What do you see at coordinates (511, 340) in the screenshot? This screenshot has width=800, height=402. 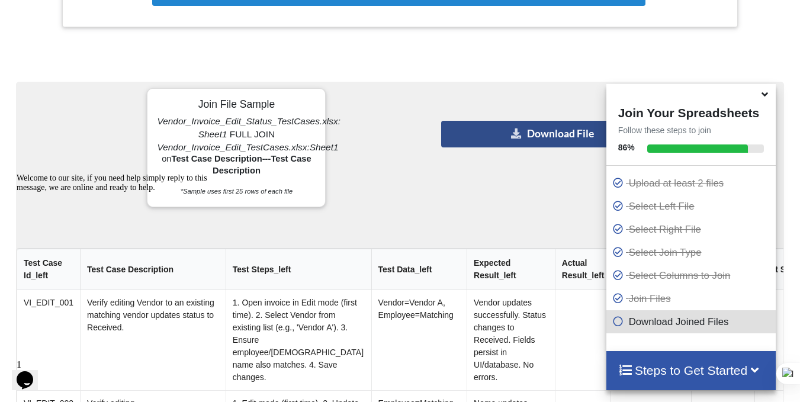 I see `td: Vendor updates successfully. Status changes to Received. Fields persist in UI/database. No errors.` at bounding box center [511, 340].